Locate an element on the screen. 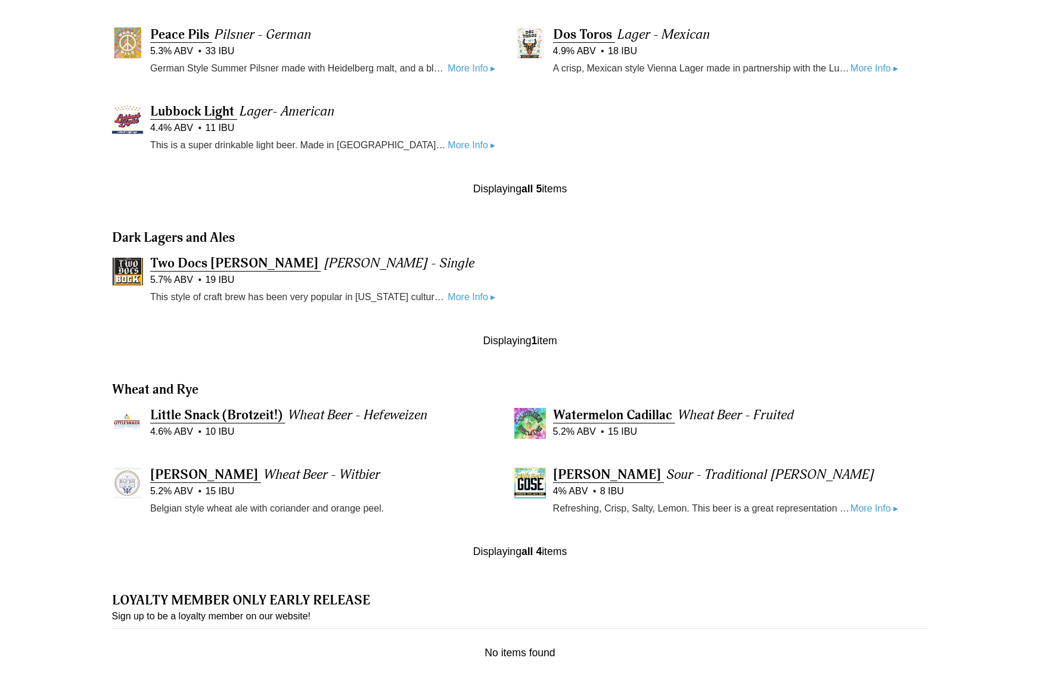 The height and width of the screenshot is (692, 1040). p: A crisp, Mexican style Vienna Lager made in partnership with the Lubbock Matadors is located at coordinates (701, 69).